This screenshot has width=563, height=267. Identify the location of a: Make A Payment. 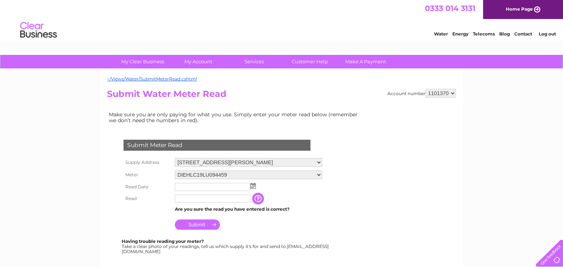
(365, 62).